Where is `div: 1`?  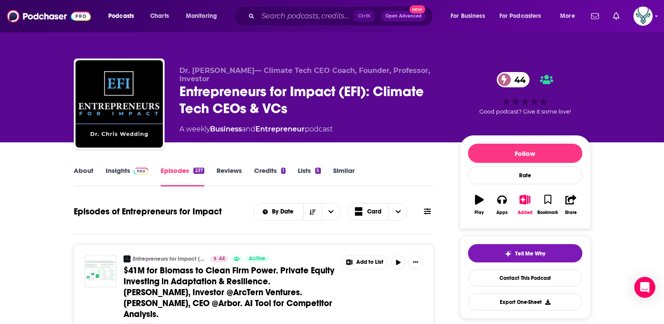 div: 1 is located at coordinates (283, 171).